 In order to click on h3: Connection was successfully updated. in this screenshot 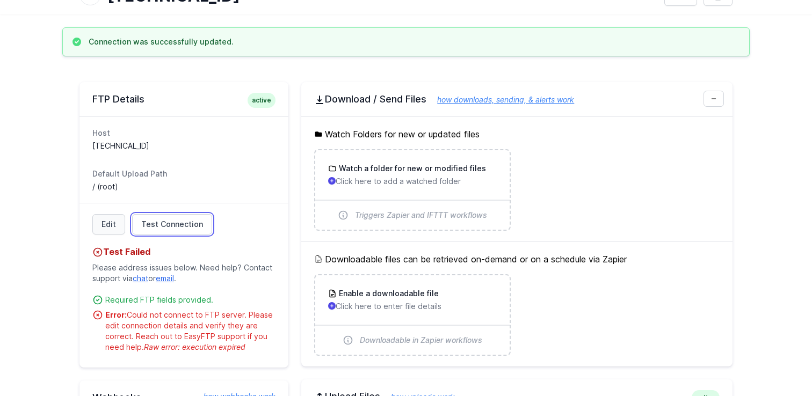, I will do `click(161, 42)`.